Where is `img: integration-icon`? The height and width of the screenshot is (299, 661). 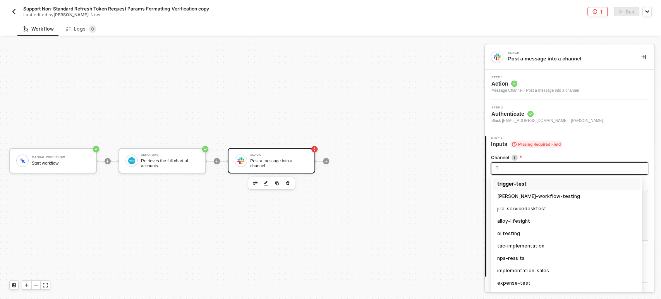 img: integration-icon is located at coordinates (497, 57).